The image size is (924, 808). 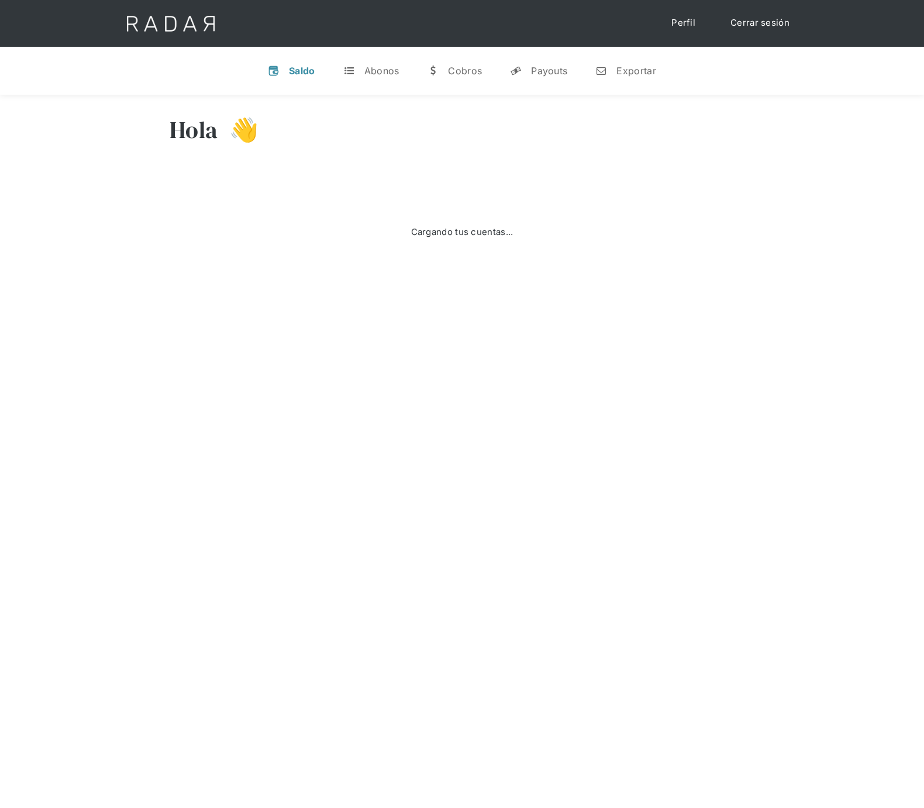 I want to click on div: Payouts, so click(x=549, y=71).